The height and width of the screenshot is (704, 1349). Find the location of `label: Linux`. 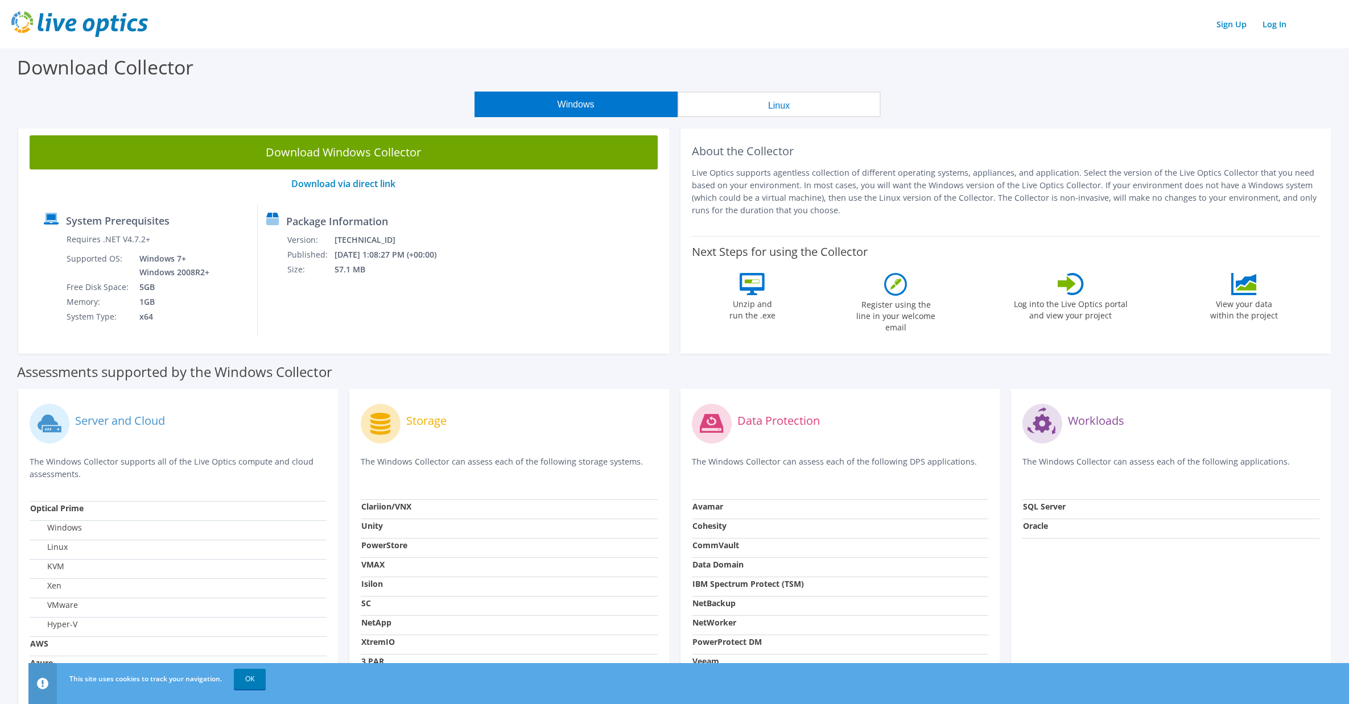

label: Linux is located at coordinates (49, 547).